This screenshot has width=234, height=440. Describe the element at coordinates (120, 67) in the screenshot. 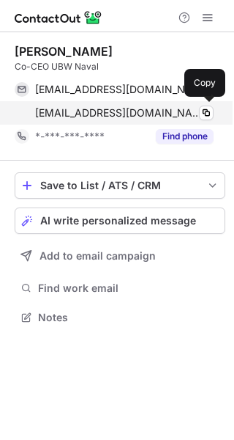

I see `div: Co-CEO UBW Naval` at that location.